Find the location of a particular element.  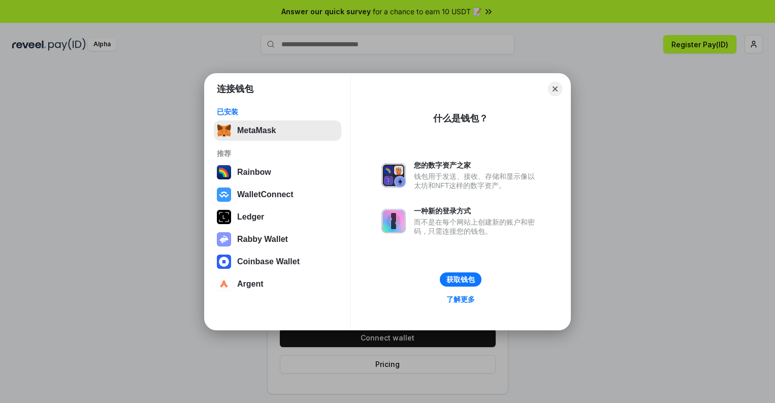

img: svg+xml,%3Csvg%20fill%3D%22none%22%20height%3D%2233%22%20viewBox%3D%220%200%2035%2033%22%20width%... is located at coordinates (224, 130).